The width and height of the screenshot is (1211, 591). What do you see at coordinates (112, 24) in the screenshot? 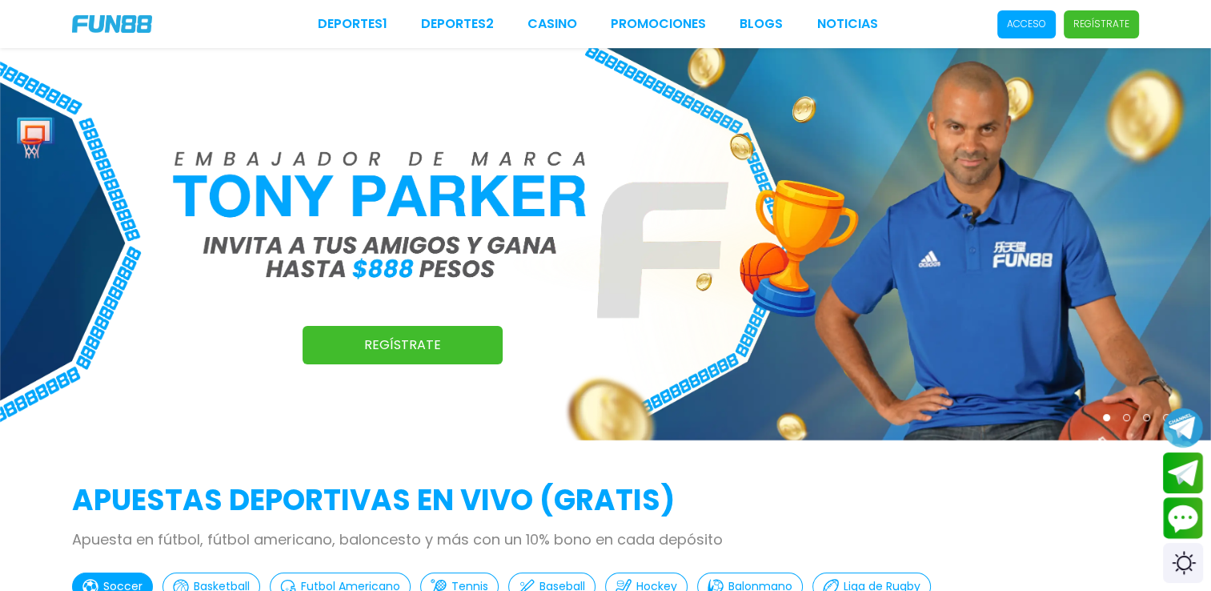
I see `img: Company Logo` at bounding box center [112, 24].